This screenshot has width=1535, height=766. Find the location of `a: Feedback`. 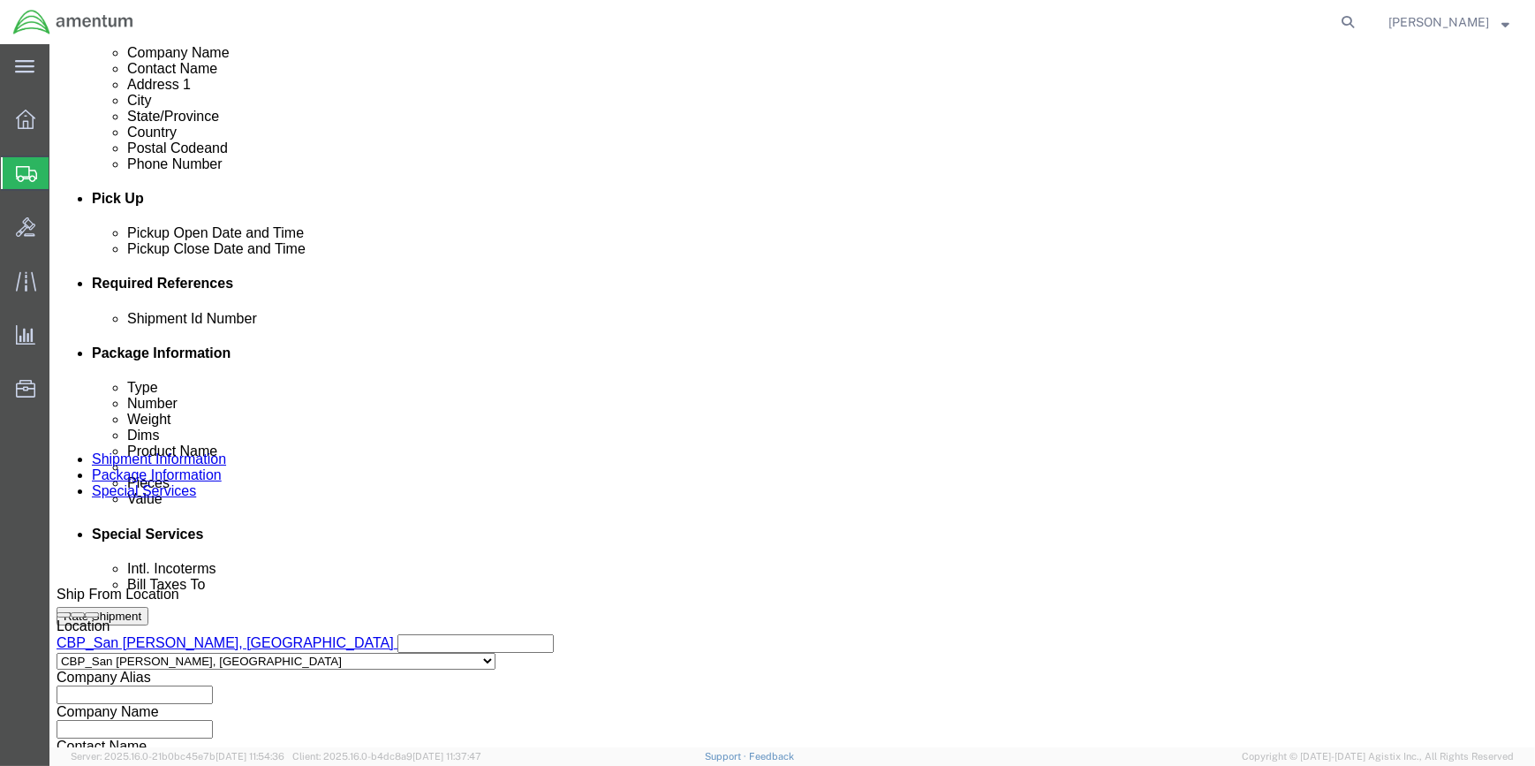

a: Feedback is located at coordinates (771, 756).